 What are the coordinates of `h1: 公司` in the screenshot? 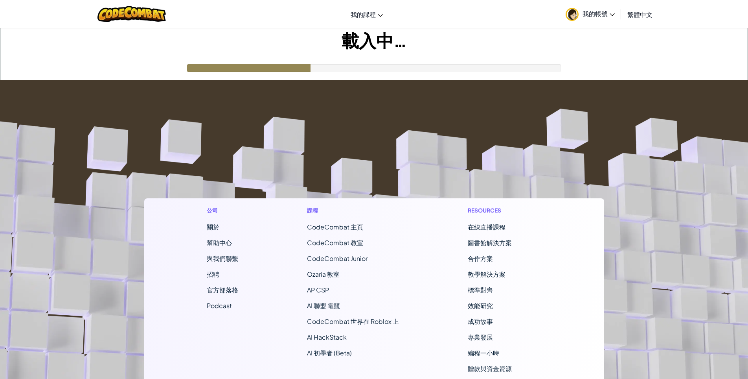 It's located at (223, 210).